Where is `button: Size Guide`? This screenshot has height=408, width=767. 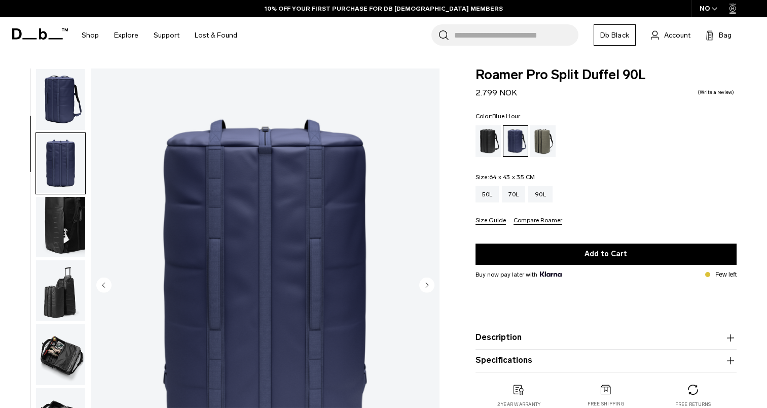
button: Size Guide is located at coordinates (491, 220).